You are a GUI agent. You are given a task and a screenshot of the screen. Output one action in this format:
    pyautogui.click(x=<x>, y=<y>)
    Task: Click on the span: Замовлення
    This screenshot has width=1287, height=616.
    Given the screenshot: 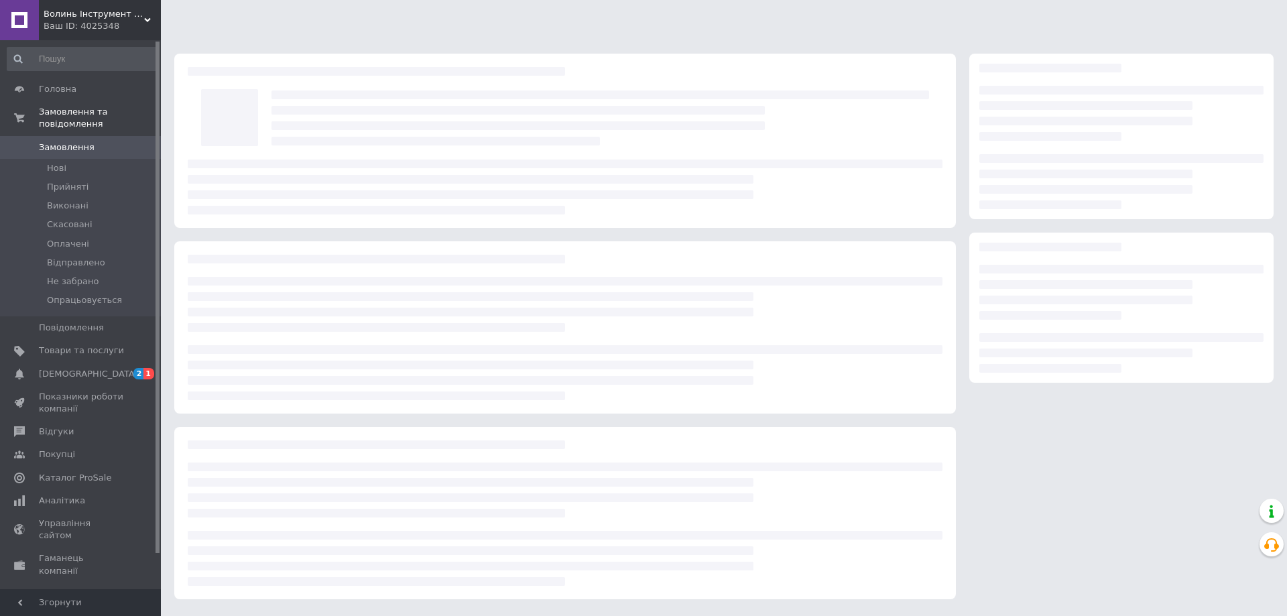 What is the action you would take?
    pyautogui.click(x=66, y=147)
    